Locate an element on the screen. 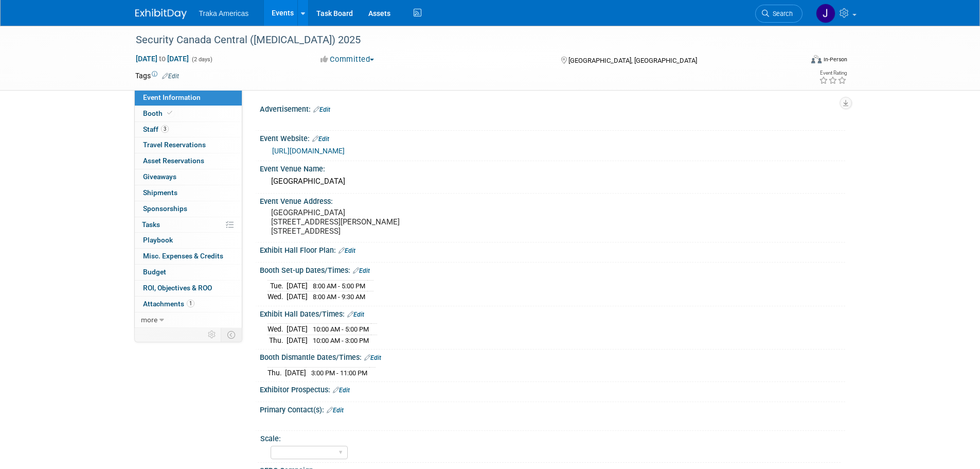  a: Attachments1 is located at coordinates (188, 304).